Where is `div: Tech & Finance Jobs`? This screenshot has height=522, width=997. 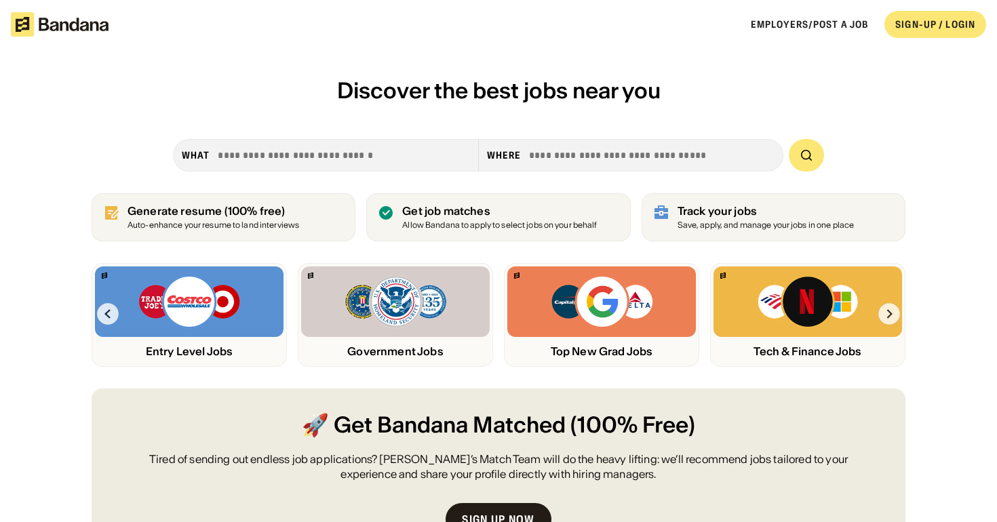
div: Tech & Finance Jobs is located at coordinates (808, 351).